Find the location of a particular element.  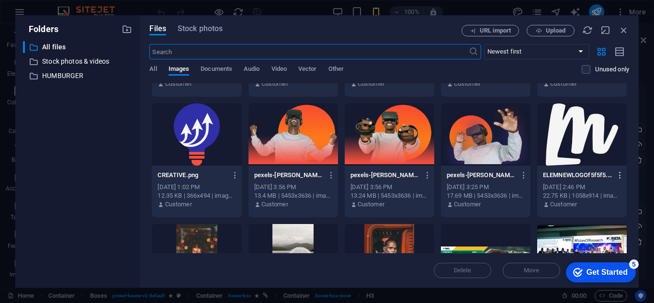

span: Audio is located at coordinates (251, 70).